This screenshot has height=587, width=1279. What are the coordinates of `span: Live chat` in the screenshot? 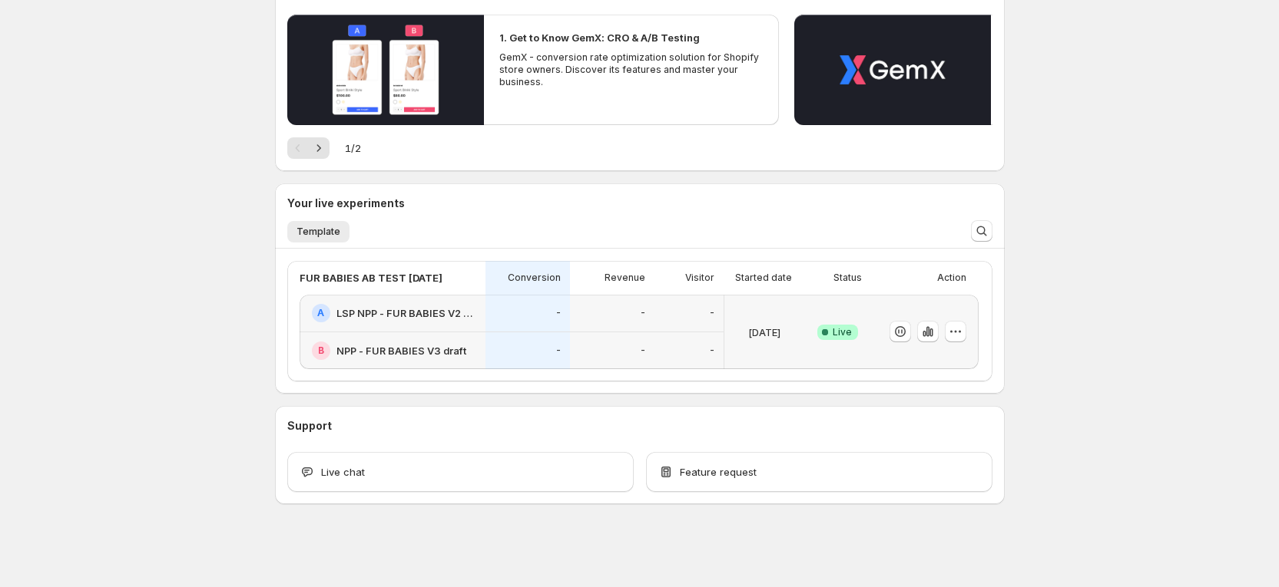 It's located at (342, 472).